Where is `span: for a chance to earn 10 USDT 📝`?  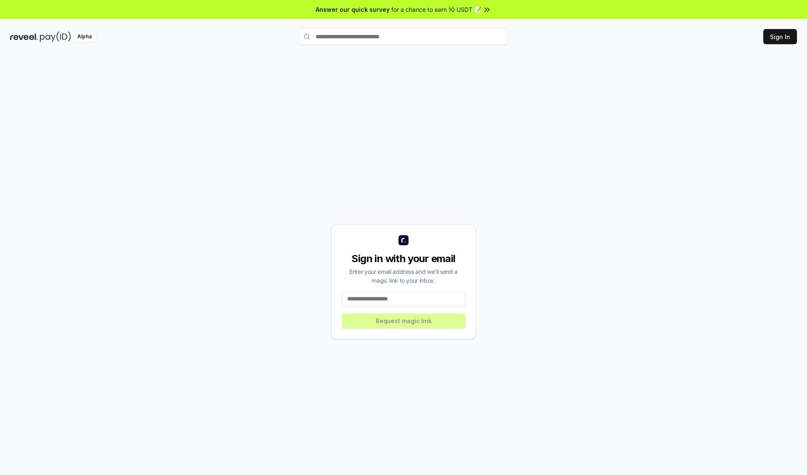 span: for a chance to earn 10 USDT 📝 is located at coordinates (436, 9).